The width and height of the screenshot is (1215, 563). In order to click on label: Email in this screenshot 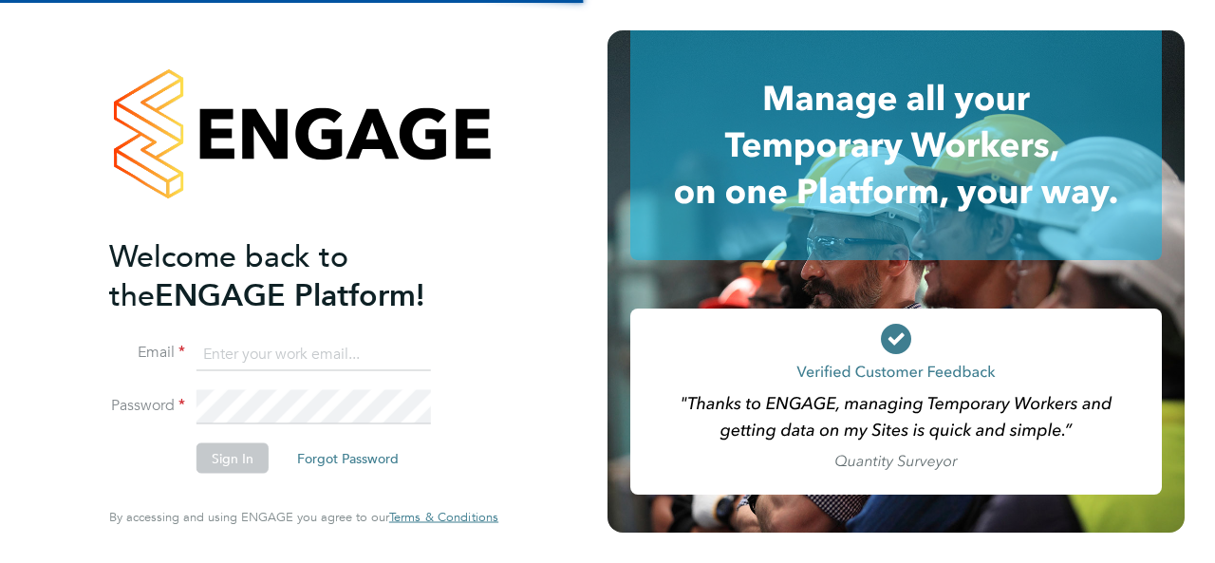, I will do `click(147, 352)`.